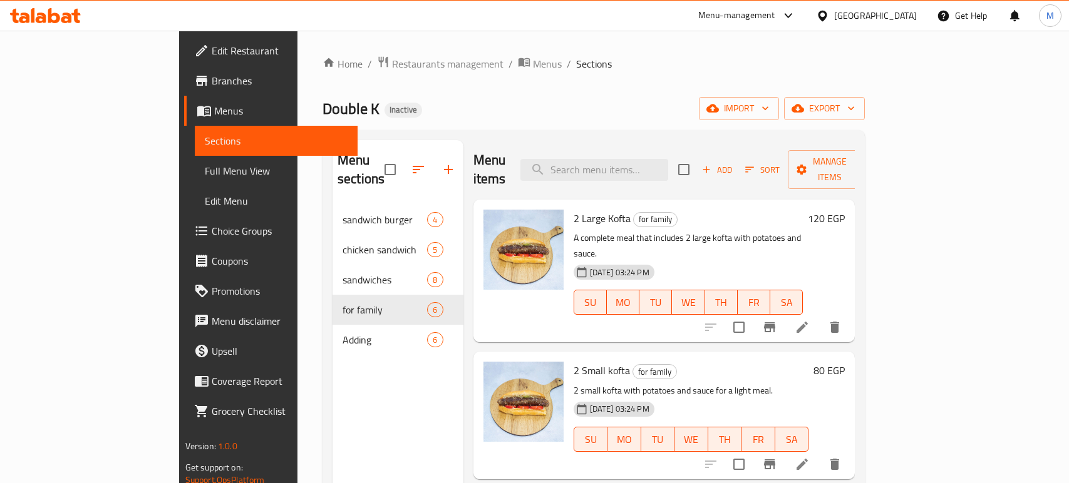 The width and height of the screenshot is (1069, 483). I want to click on span: Branches, so click(279, 81).